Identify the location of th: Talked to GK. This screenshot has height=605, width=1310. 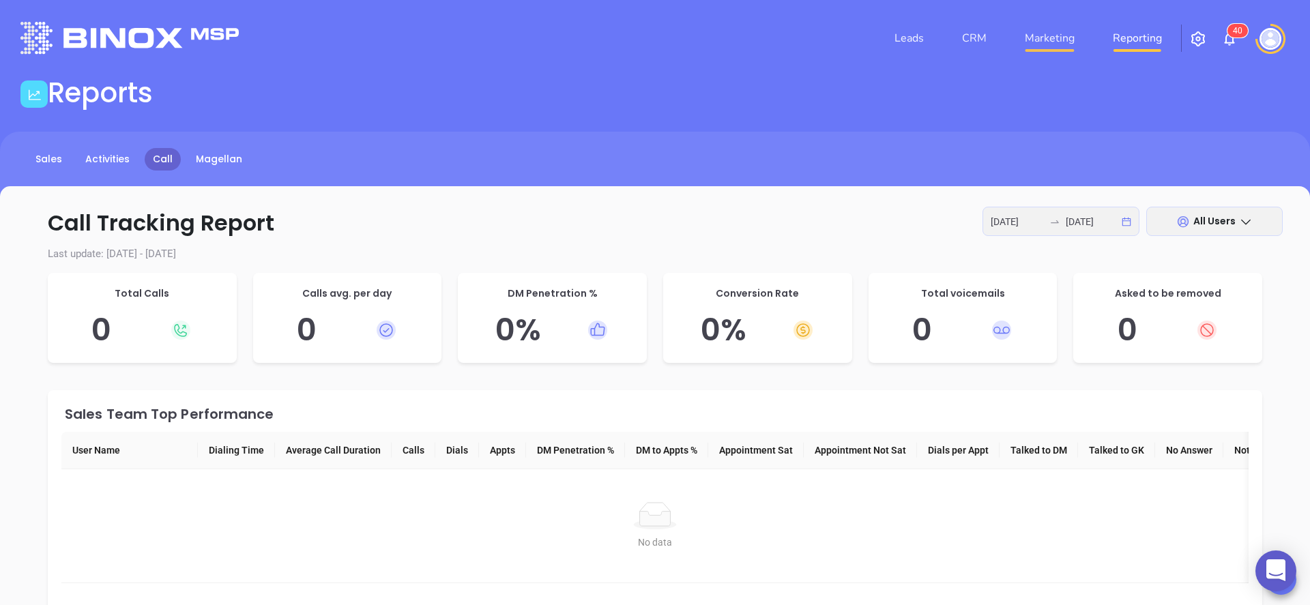
(1117, 450).